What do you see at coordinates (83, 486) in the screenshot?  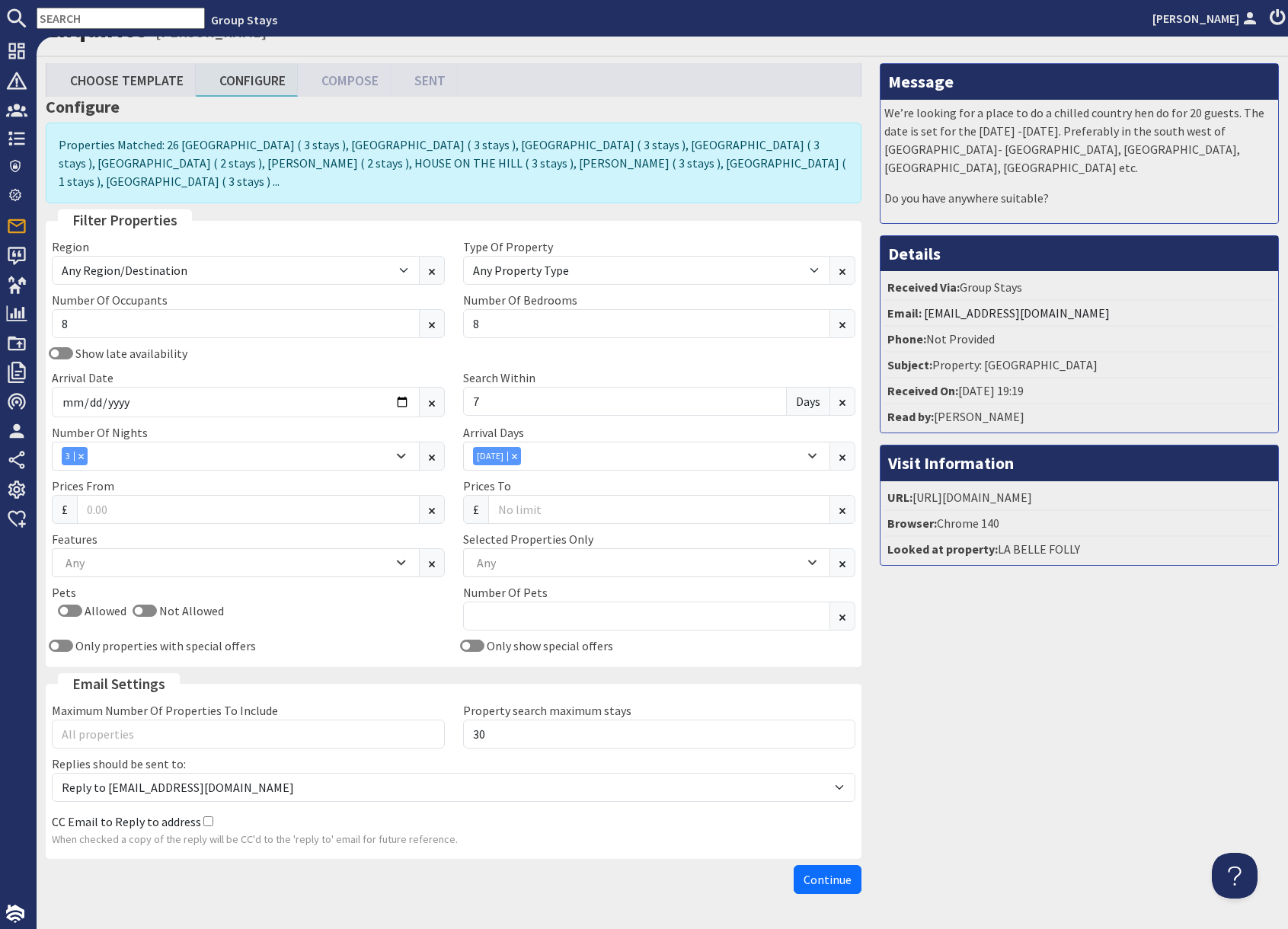 I see `label: Prices From` at bounding box center [83, 486].